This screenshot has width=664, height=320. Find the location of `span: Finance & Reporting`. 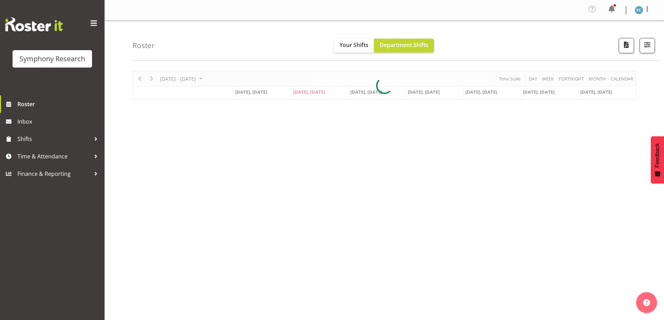

span: Finance & Reporting is located at coordinates (54, 174).